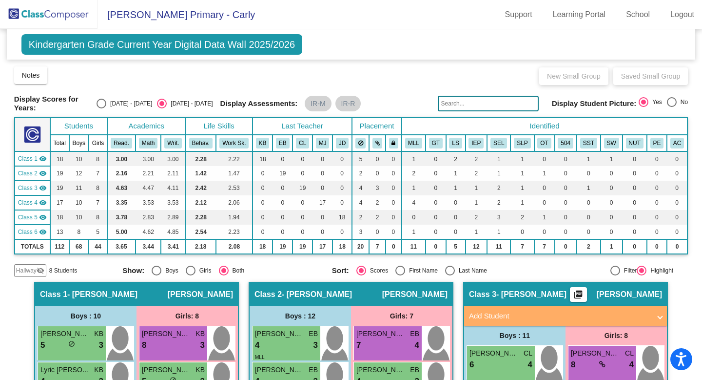  Describe the element at coordinates (32, 246) in the screenshot. I see `td: TOTALS` at that location.